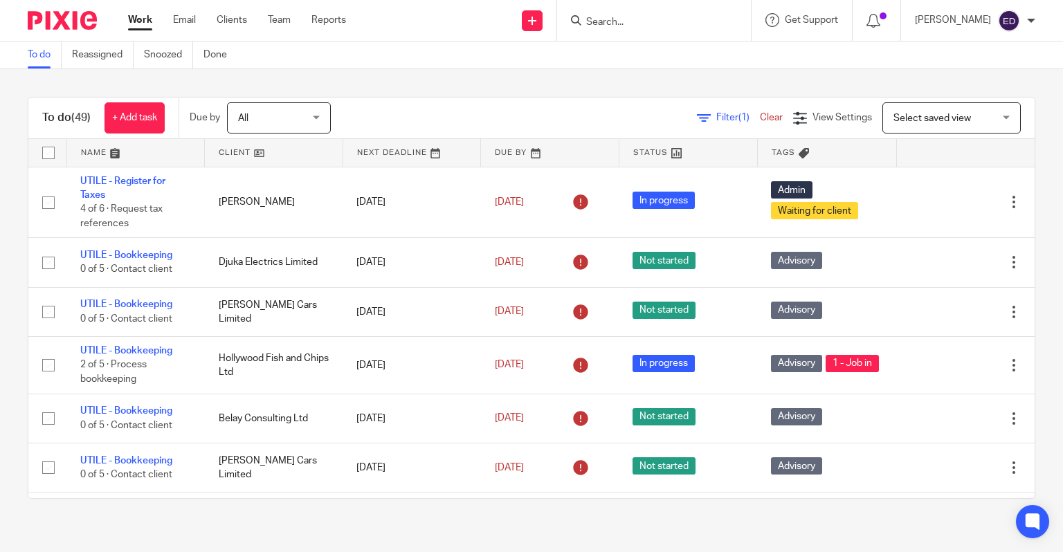 The image size is (1063, 552). What do you see at coordinates (220, 55) in the screenshot?
I see `a: Done` at bounding box center [220, 55].